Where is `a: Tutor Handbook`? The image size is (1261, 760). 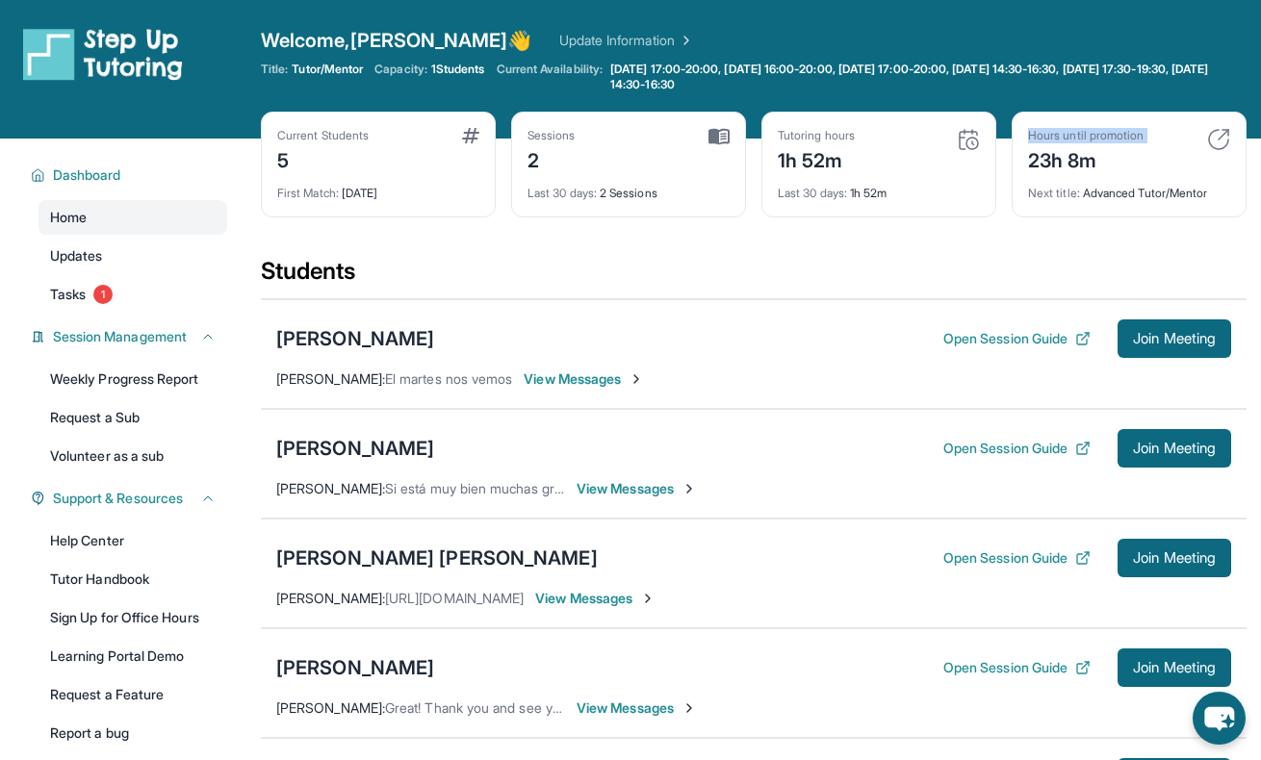 a: Tutor Handbook is located at coordinates (133, 579).